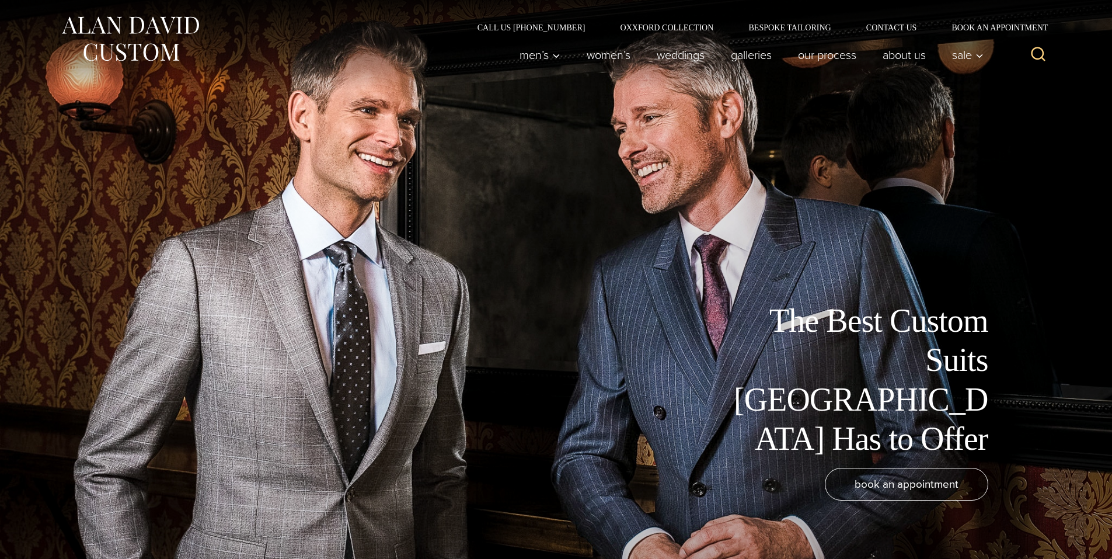  What do you see at coordinates (1039, 55) in the screenshot?
I see `button: View Search Form` at bounding box center [1039, 55].